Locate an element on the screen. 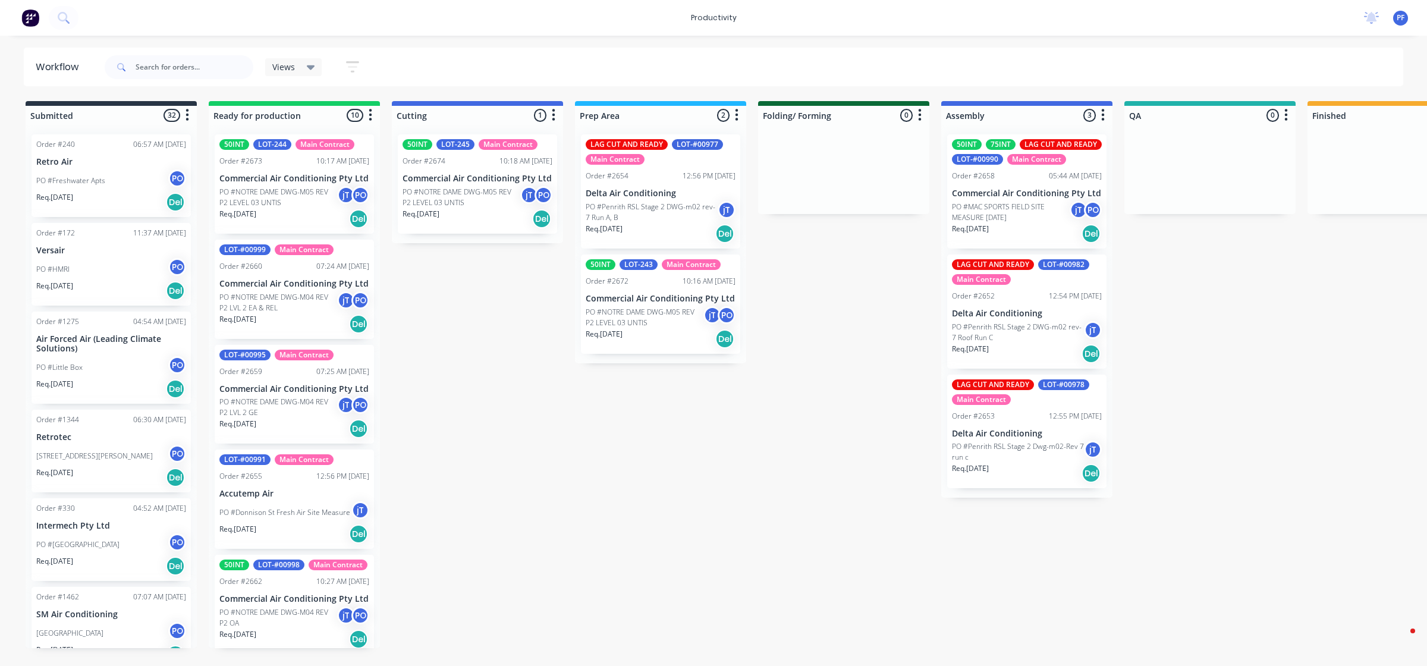 This screenshot has height=666, width=1427. div: 50INT is located at coordinates (234, 144).